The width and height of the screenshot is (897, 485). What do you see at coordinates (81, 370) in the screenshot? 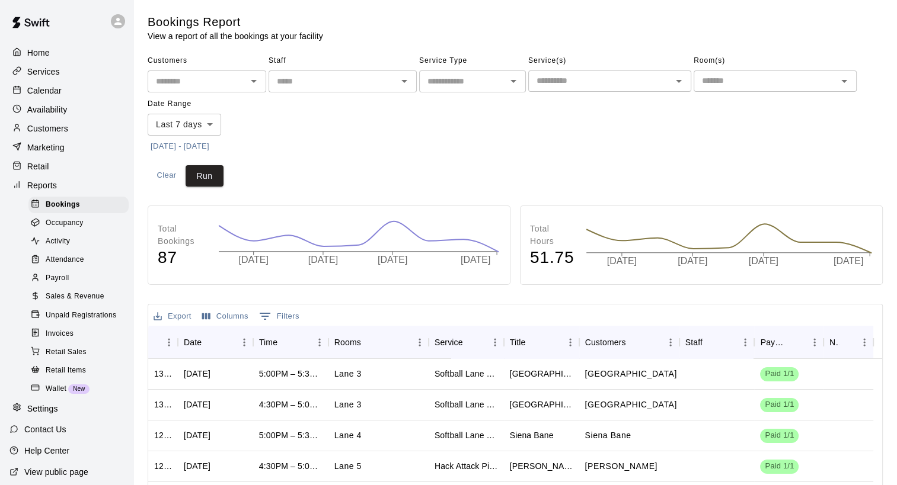
I see `a: Retail Items` at bounding box center [81, 370].